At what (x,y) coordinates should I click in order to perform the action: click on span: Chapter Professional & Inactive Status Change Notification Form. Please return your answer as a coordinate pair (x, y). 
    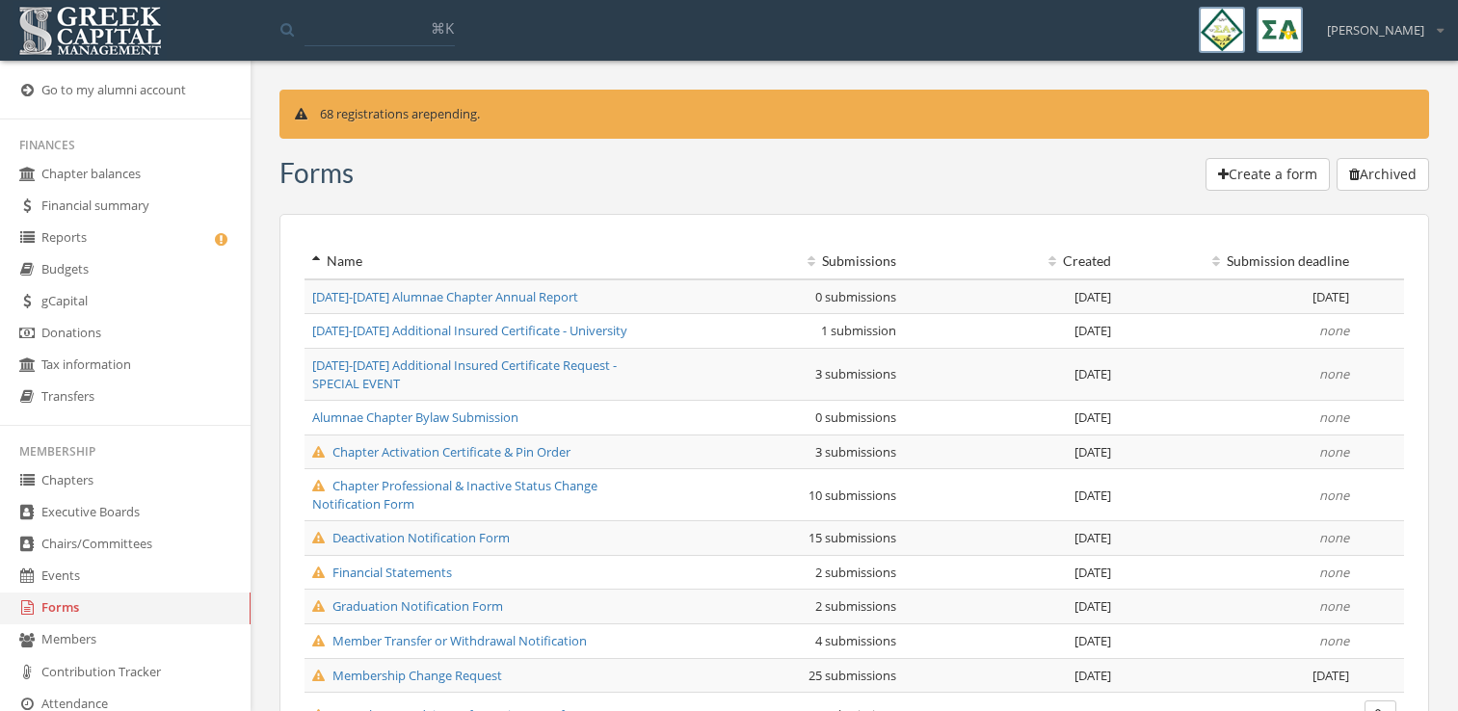
    Looking at the image, I should click on (455, 494).